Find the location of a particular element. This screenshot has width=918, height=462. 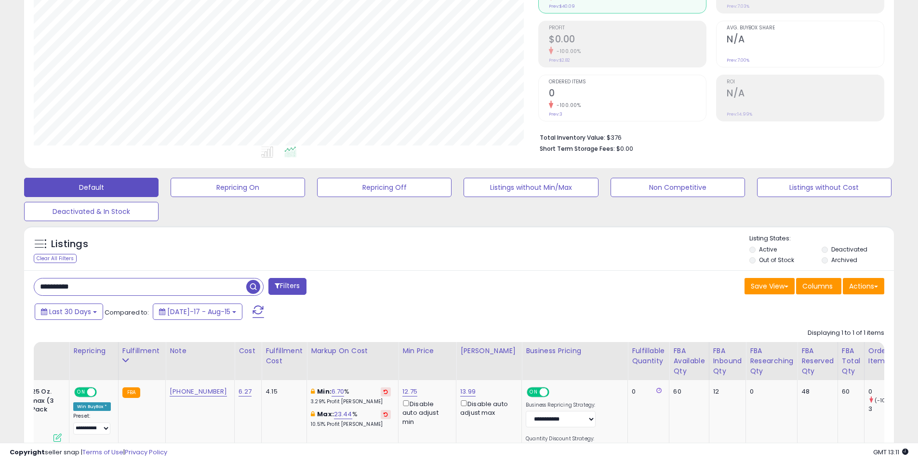

button: Columns is located at coordinates (819, 286).